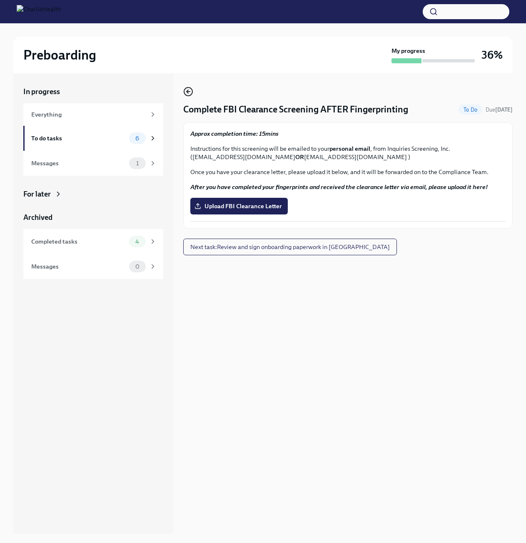 This screenshot has width=526, height=543. I want to click on span: 6, so click(137, 138).